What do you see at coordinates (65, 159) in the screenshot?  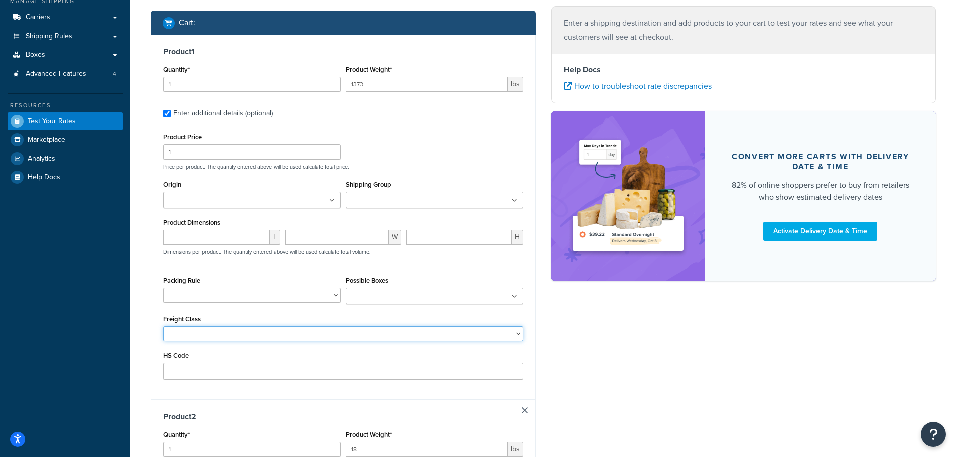 I see `a: Analytics` at bounding box center [65, 159].